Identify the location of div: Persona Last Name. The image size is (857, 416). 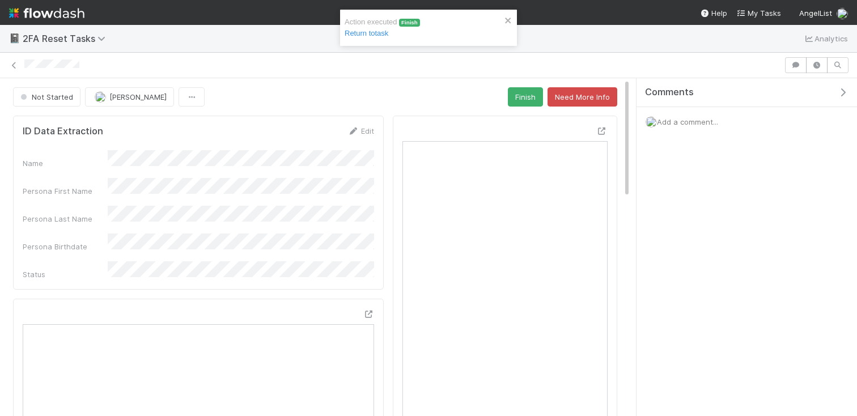
(65, 219).